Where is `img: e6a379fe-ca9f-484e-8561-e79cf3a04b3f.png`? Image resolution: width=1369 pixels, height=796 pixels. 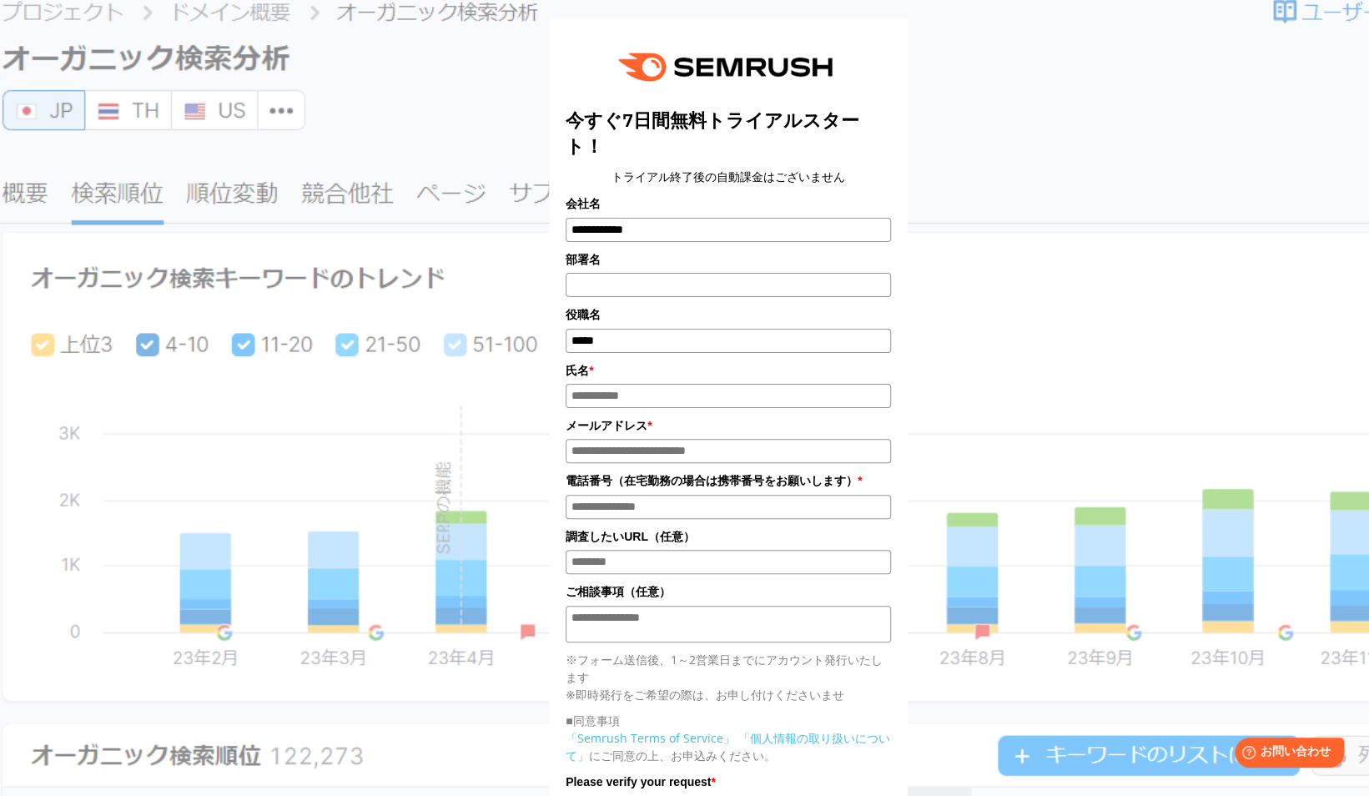
img: e6a379fe-ca9f-484e-8561-e79cf3a04b3f.png is located at coordinates (728, 67).